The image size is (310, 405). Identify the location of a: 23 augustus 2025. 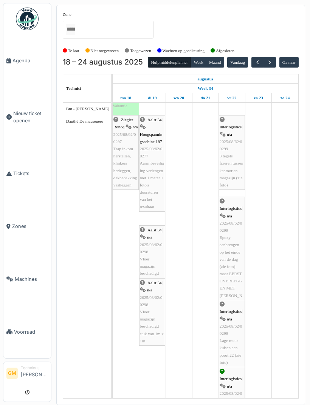
(258, 98).